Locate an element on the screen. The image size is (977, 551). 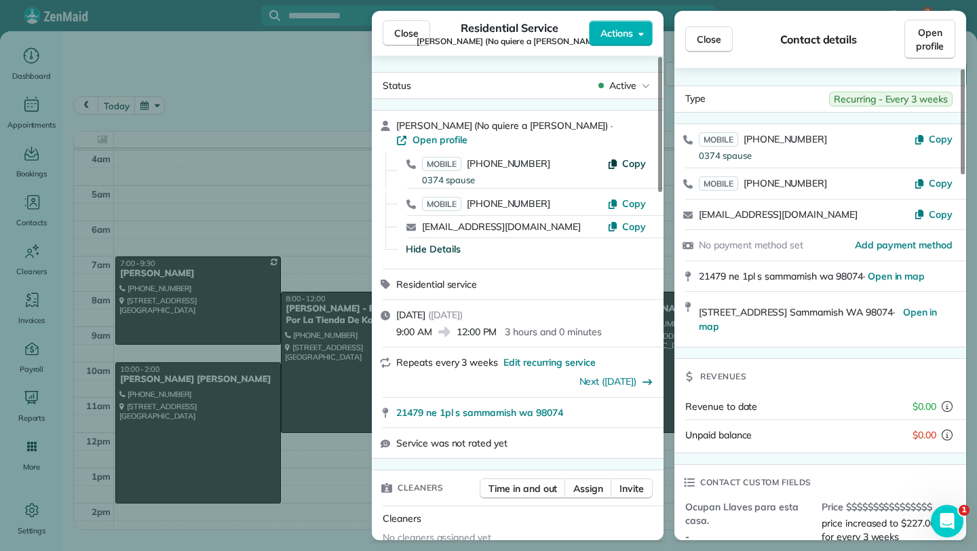
span: Revenue to date is located at coordinates (721, 406).